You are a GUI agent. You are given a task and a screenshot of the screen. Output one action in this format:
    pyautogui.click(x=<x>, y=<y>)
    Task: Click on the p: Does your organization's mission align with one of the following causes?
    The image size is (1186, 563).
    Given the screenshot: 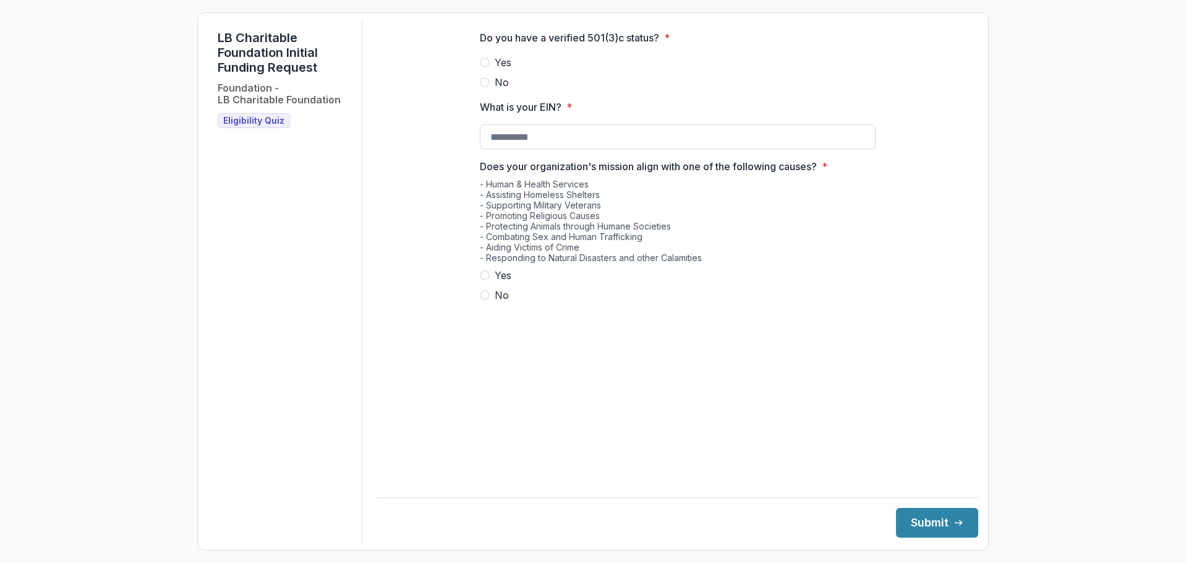 What is the action you would take?
    pyautogui.click(x=648, y=166)
    